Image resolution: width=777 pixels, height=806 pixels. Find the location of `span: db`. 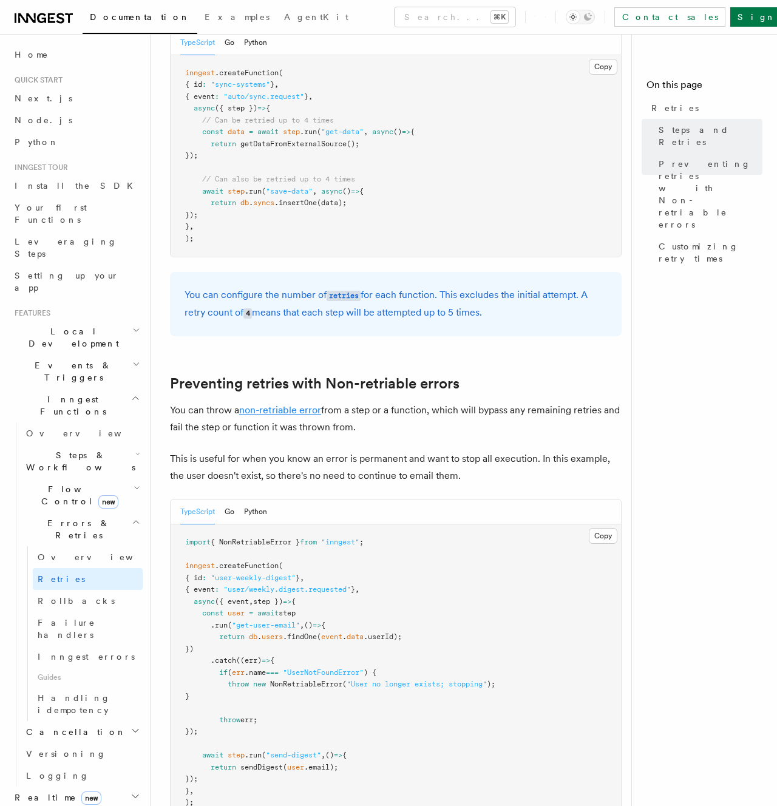

span: db is located at coordinates (253, 637).